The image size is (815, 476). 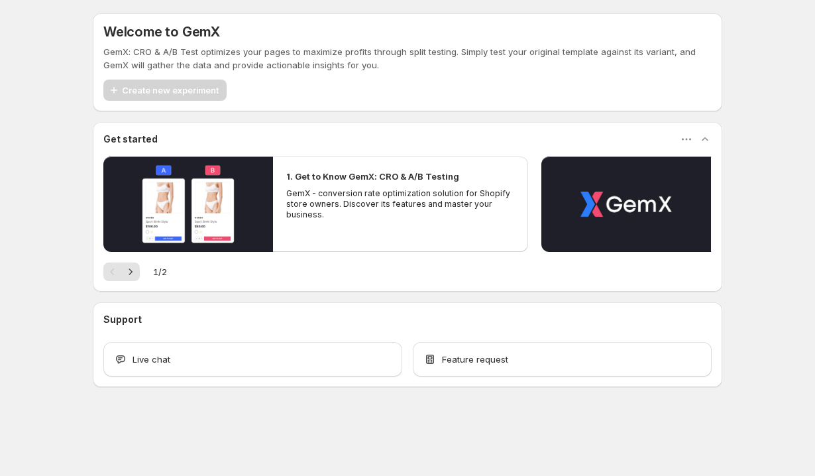 I want to click on nav: Pagination, so click(x=121, y=272).